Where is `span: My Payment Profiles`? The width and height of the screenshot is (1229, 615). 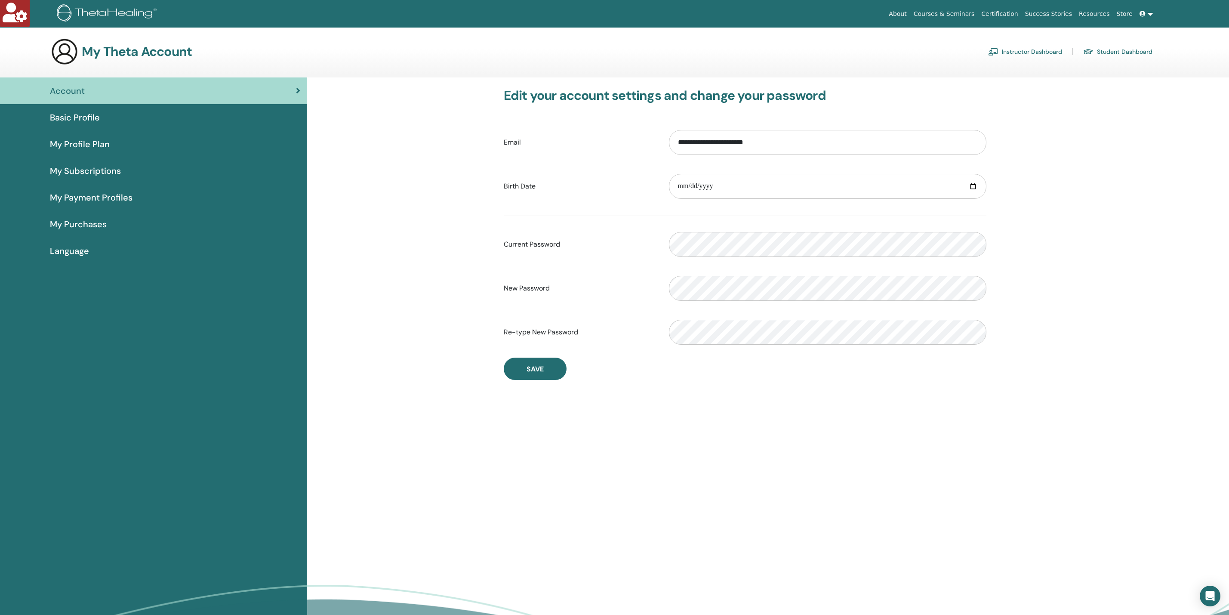
span: My Payment Profiles is located at coordinates (91, 197).